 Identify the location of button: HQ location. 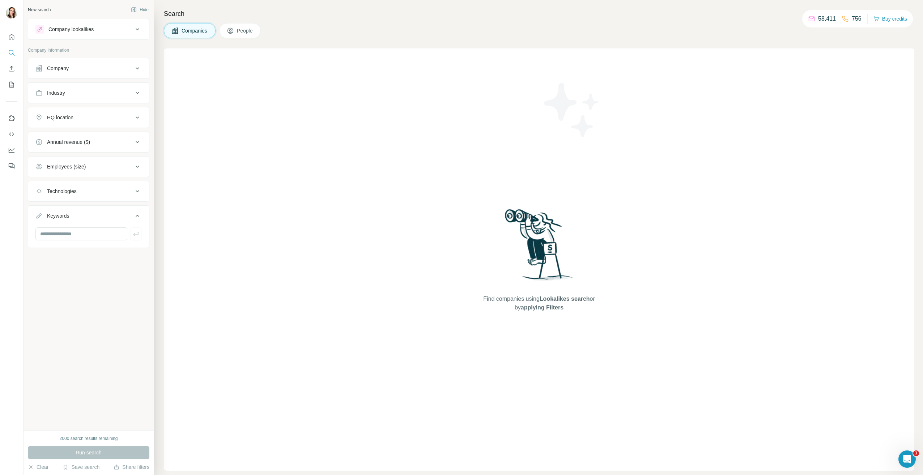
(89, 118).